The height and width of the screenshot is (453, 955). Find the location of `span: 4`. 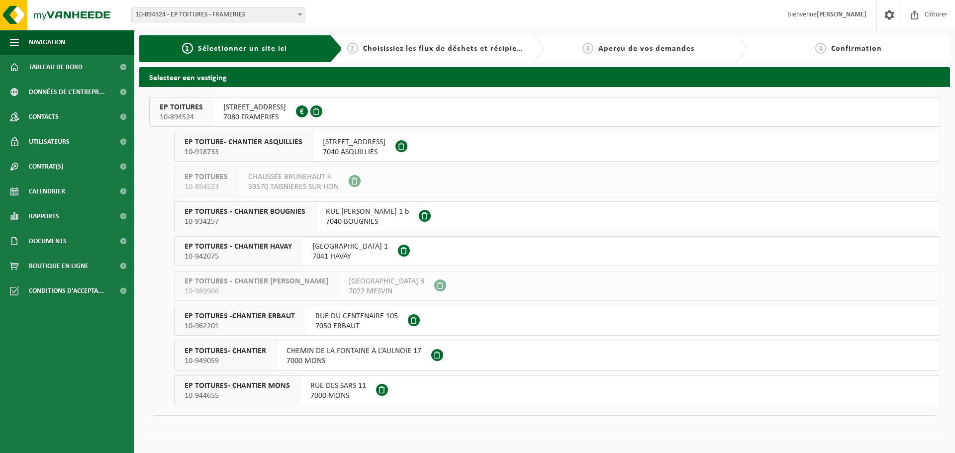

span: 4 is located at coordinates (821, 48).